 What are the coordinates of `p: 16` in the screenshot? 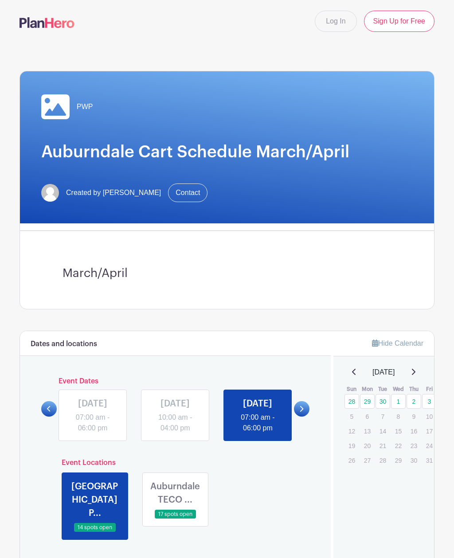 It's located at (413, 430).